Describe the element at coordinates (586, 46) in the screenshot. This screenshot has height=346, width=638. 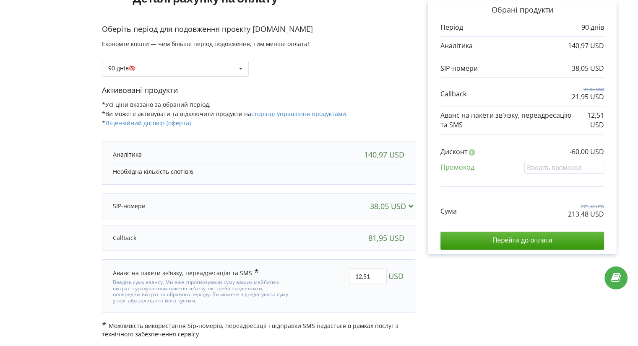
I see `p: 140,97 USD` at that location.